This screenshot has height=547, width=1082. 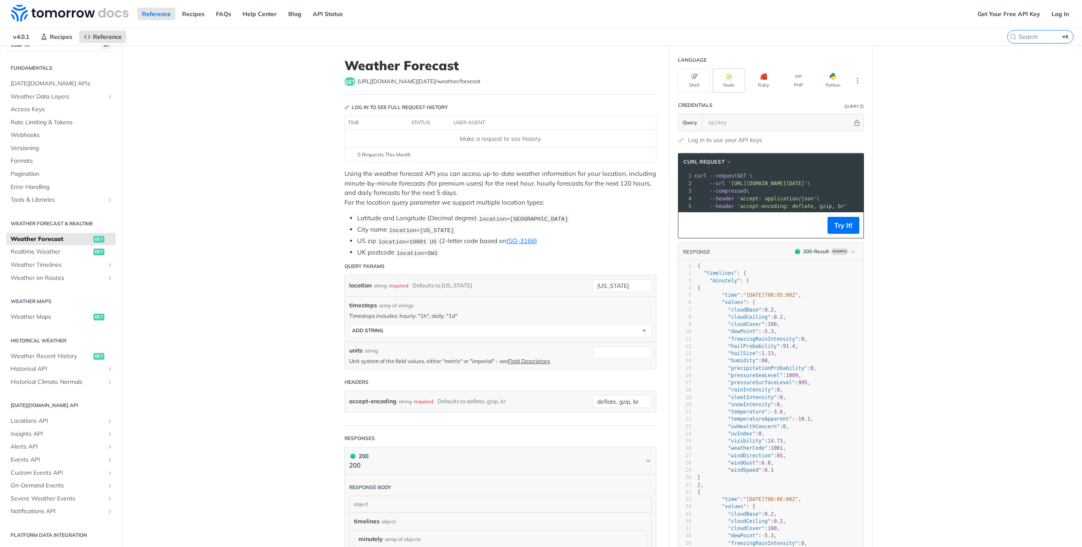 What do you see at coordinates (684, 368) in the screenshot?
I see `div: 15` at bounding box center [684, 368].